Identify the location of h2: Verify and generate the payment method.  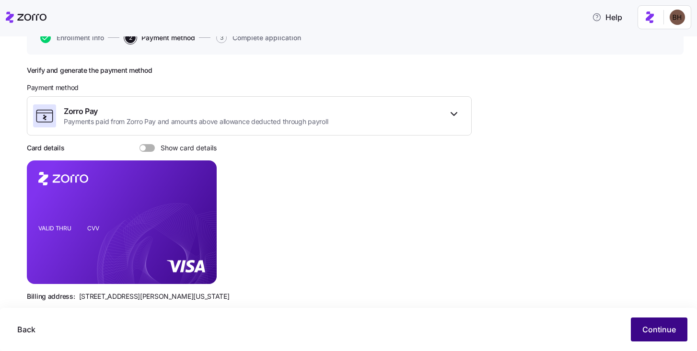
(249, 70).